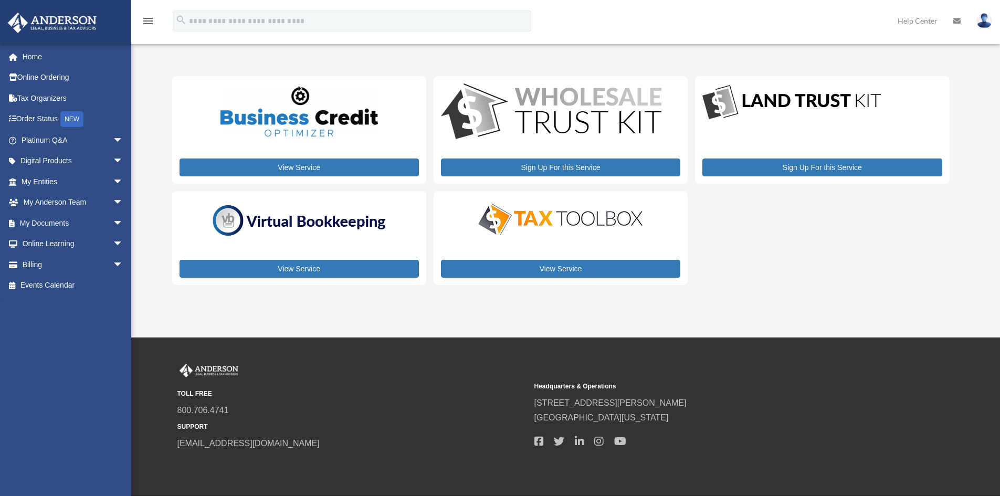 This screenshot has height=496, width=1000. What do you see at coordinates (148, 23) in the screenshot?
I see `a: menu` at bounding box center [148, 23].